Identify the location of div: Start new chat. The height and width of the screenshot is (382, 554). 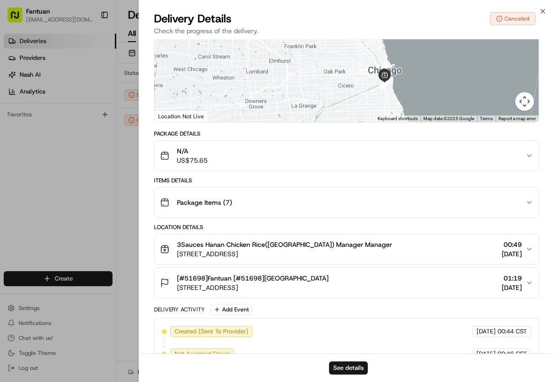
(98, 94).